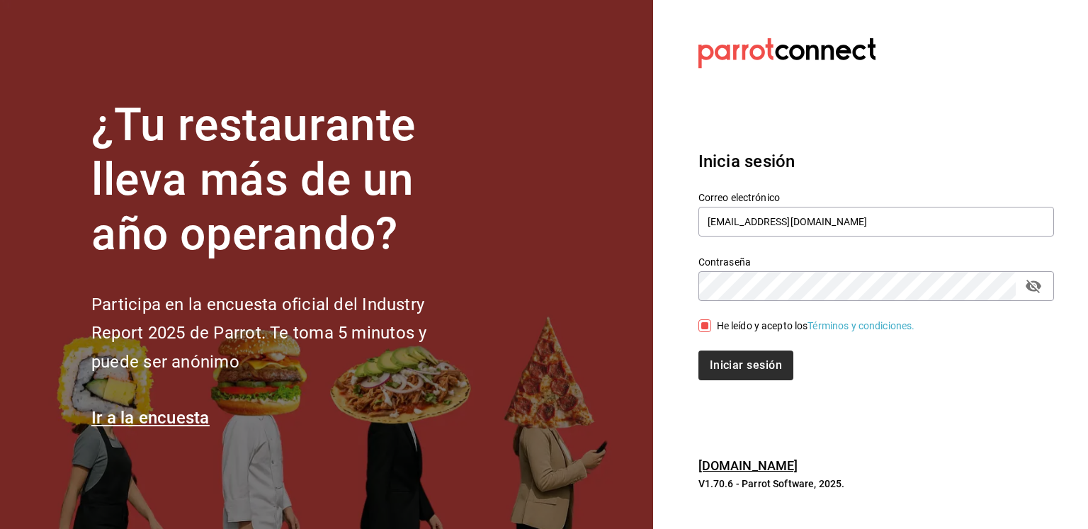 The width and height of the screenshot is (1088, 529). What do you see at coordinates (746, 365) in the screenshot?
I see `button: Iniciar sesión` at bounding box center [746, 365].